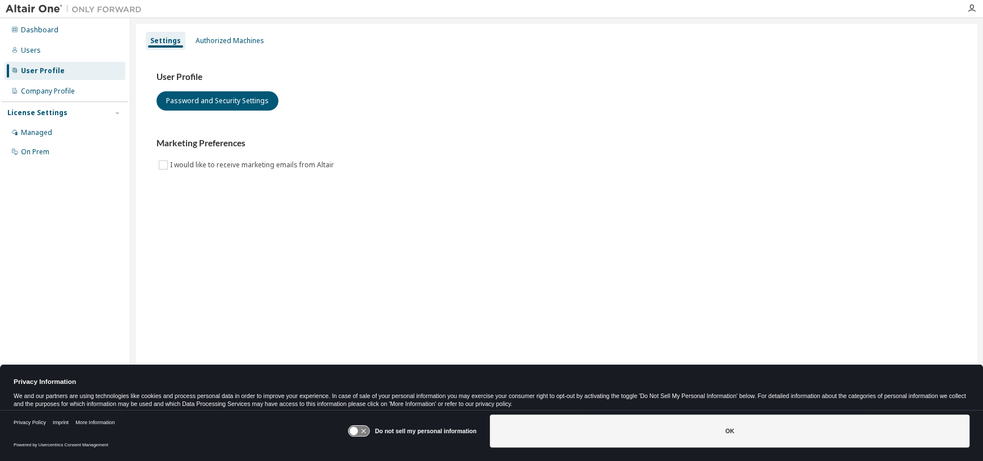 The width and height of the screenshot is (983, 461). What do you see at coordinates (31, 50) in the screenshot?
I see `div: Users` at bounding box center [31, 50].